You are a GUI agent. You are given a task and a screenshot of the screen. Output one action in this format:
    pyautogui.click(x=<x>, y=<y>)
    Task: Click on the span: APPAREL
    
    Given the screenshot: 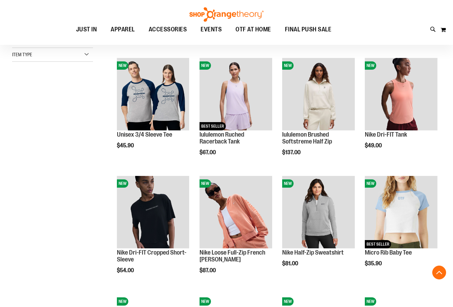 What is the action you would take?
    pyautogui.click(x=123, y=29)
    